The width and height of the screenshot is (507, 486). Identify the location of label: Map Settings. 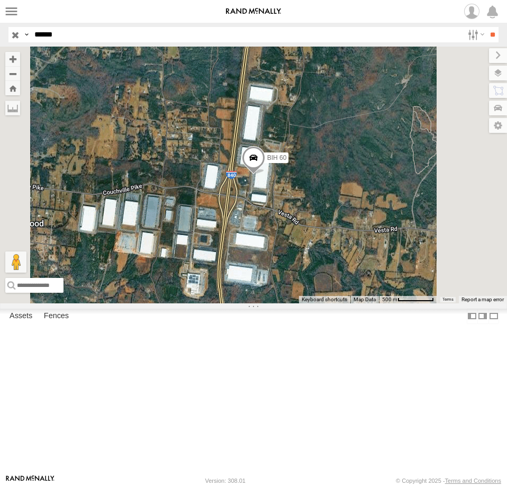
(498, 126).